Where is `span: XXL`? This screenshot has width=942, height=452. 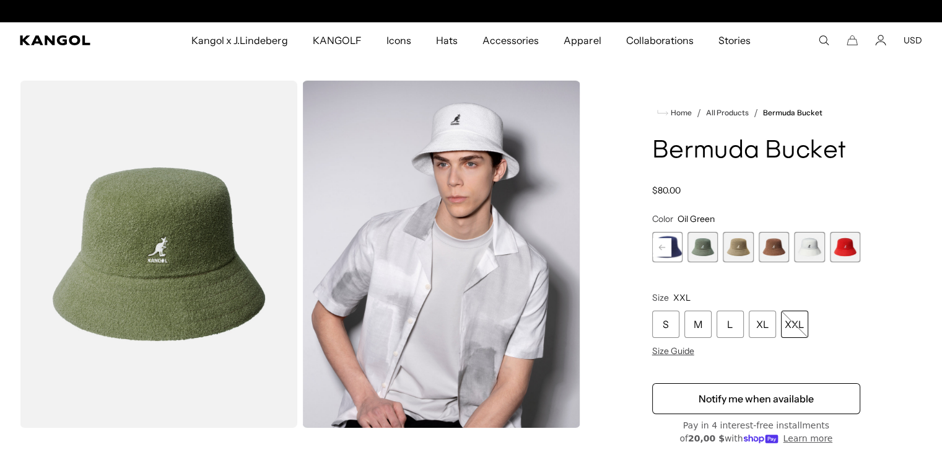
span: XXL is located at coordinates (682, 297).